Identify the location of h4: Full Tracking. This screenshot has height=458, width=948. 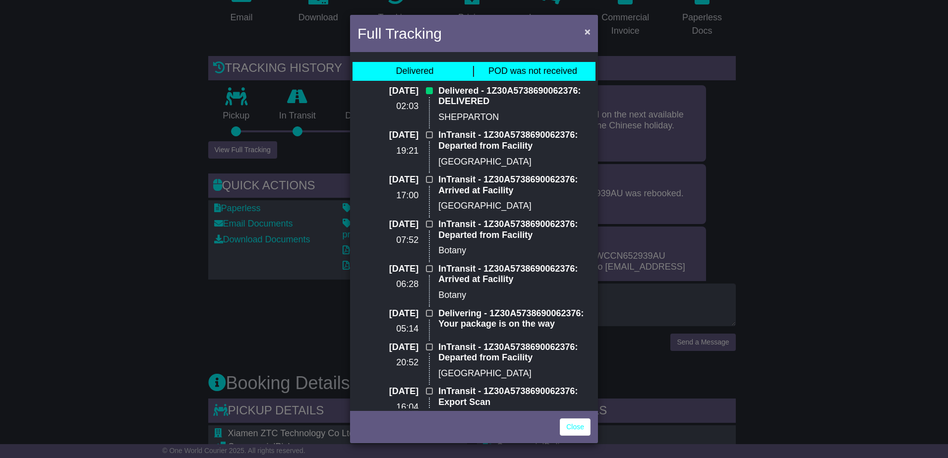
(400, 33).